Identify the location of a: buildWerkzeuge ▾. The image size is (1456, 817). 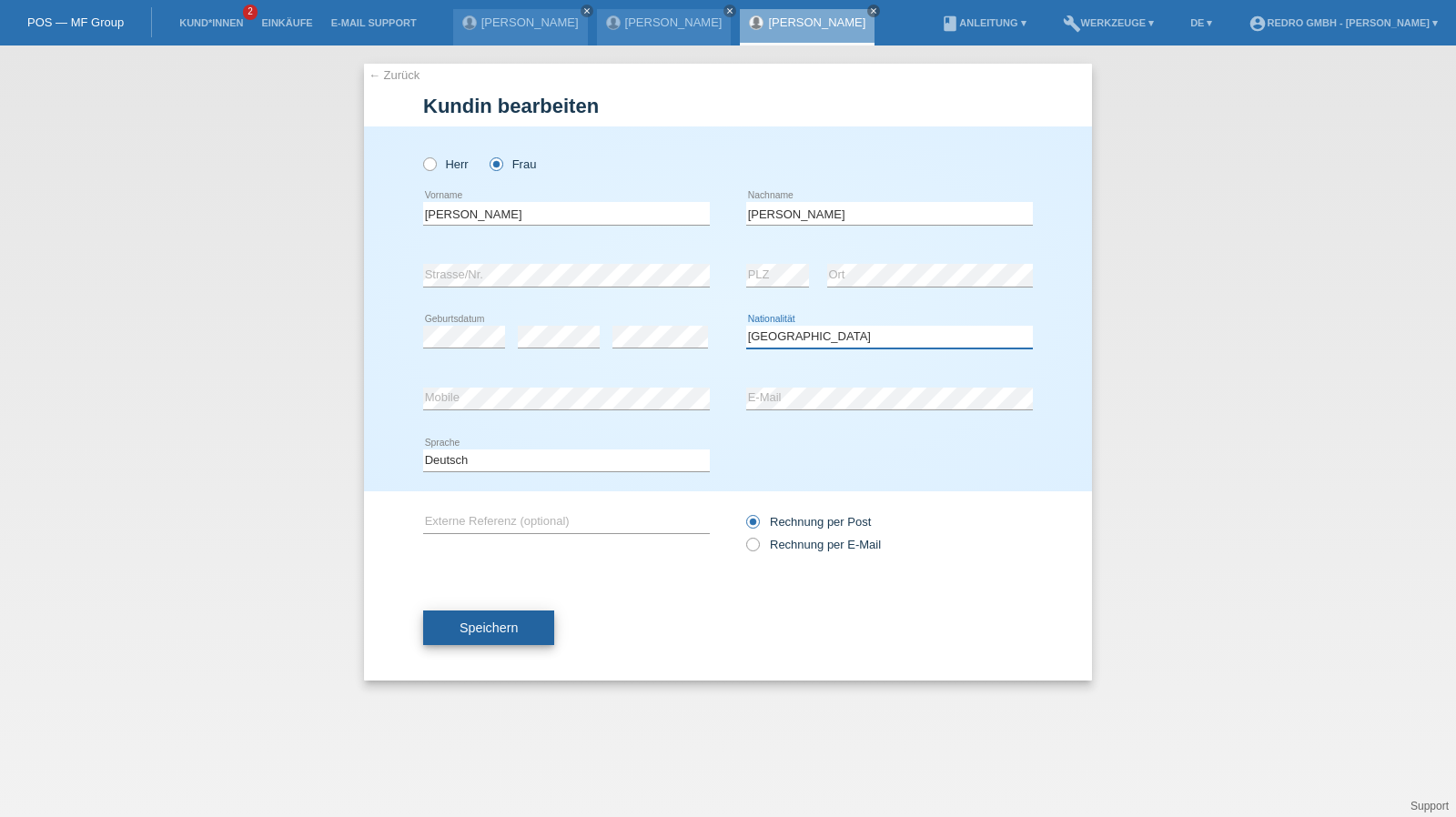
(1109, 22).